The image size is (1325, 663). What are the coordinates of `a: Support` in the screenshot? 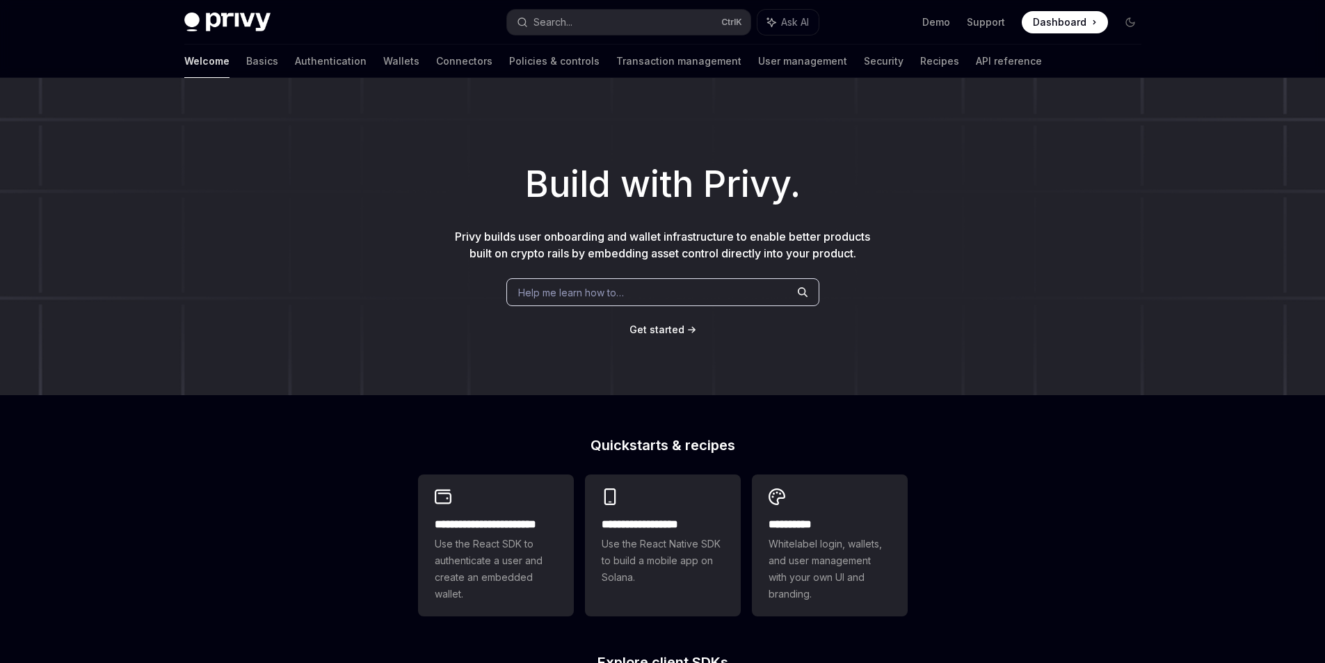 It's located at (986, 22).